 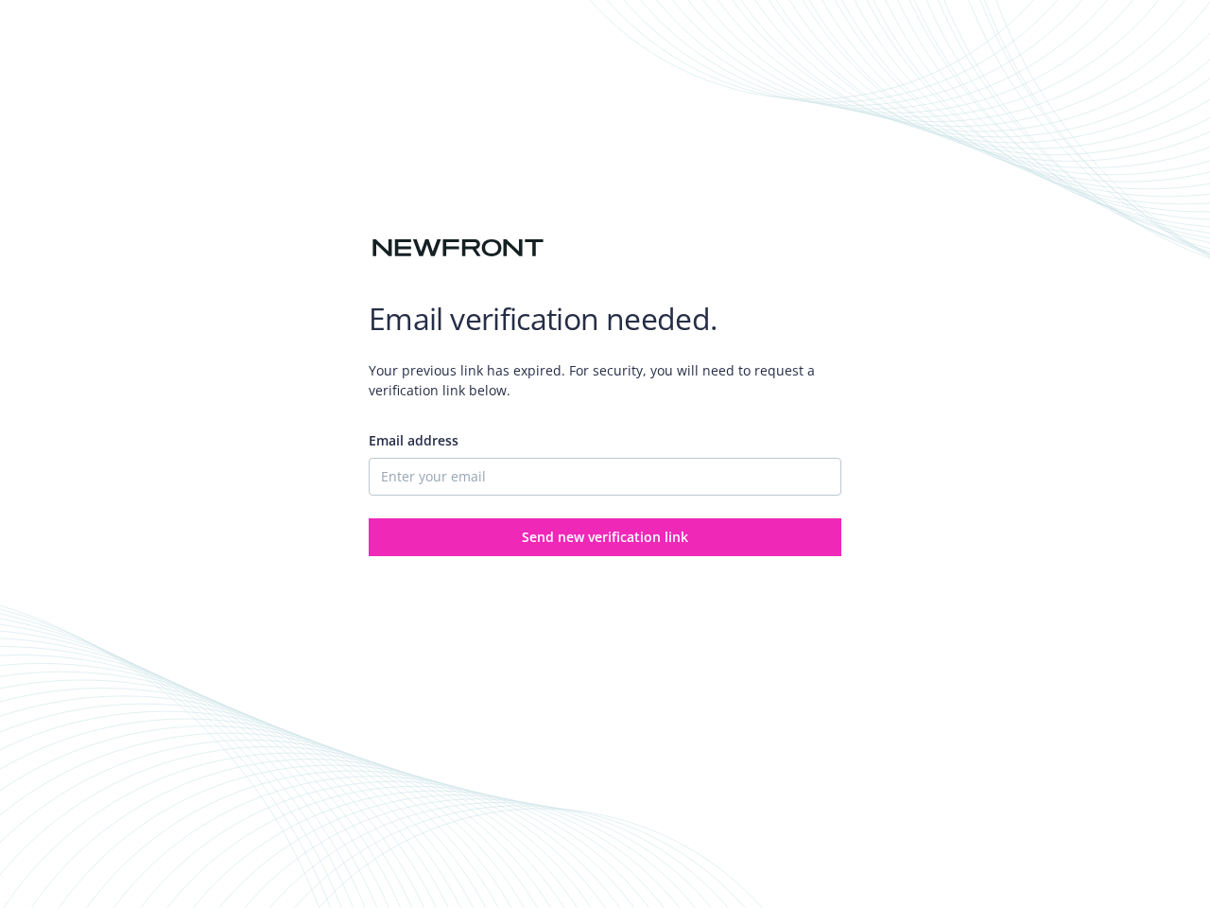 I want to click on span: Your previous link has expired. For security, you will need to request a verification link below., so click(x=605, y=380).